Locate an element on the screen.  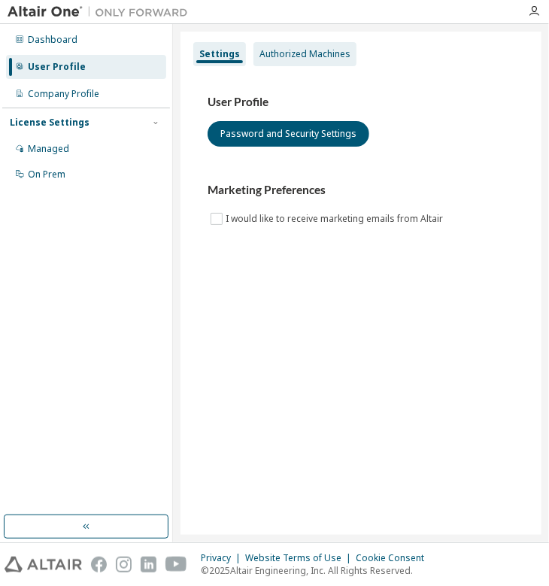
h3: User Profile is located at coordinates (361, 102).